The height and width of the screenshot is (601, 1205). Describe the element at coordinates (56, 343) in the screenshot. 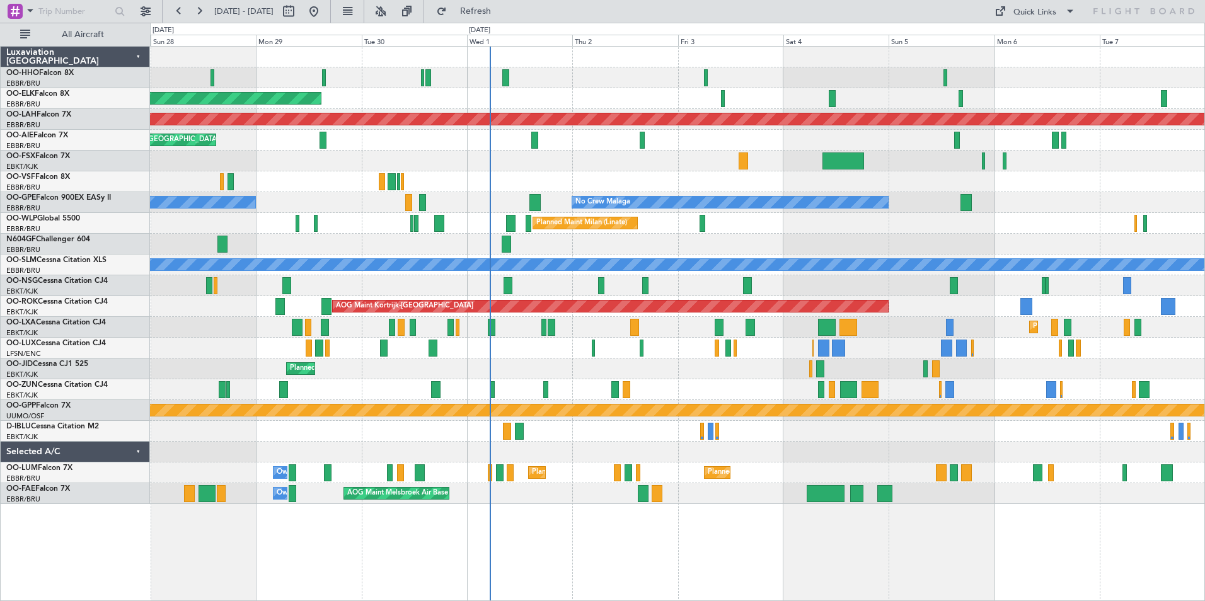

I see `a: OO-LUXCessna Citation CJ4` at that location.